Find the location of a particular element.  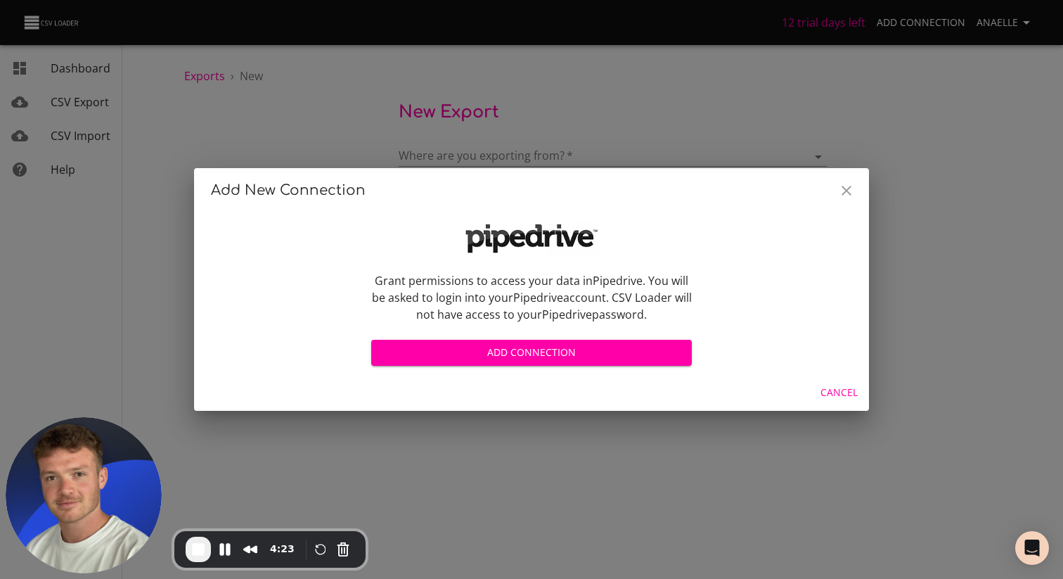

button: Add Connection is located at coordinates (532, 352).